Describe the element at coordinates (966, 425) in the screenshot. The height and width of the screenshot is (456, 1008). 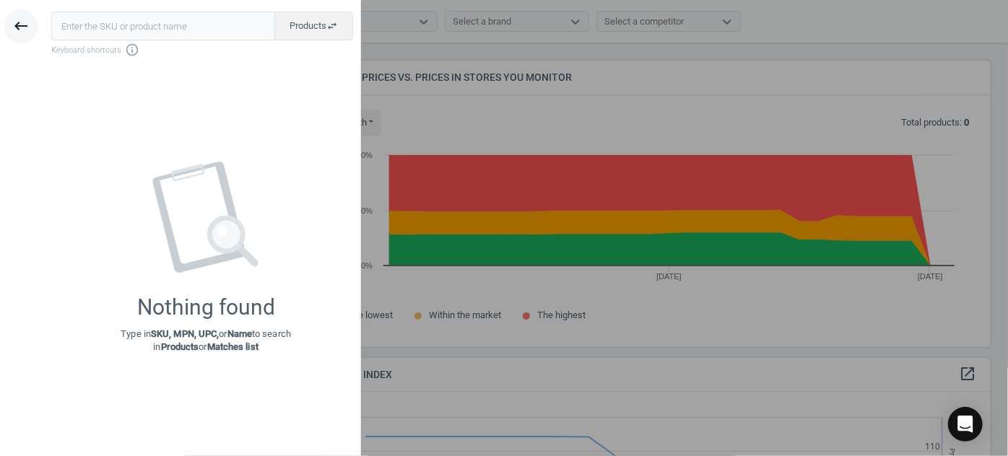
I see `div: Open Intercom Messenger` at that location.